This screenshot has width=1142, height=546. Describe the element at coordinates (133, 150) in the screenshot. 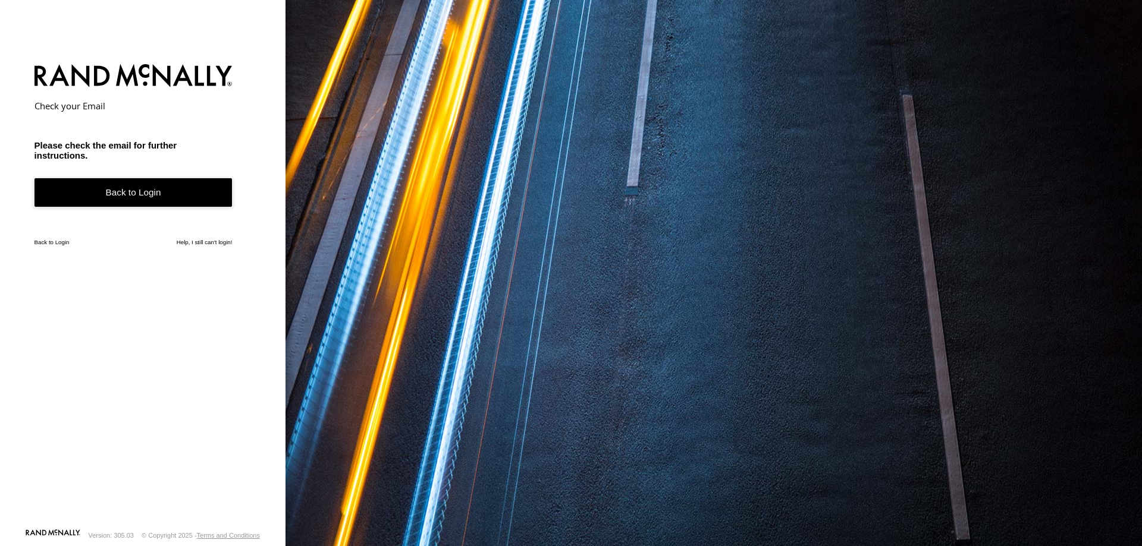

I see `h3: Please check the email for further instructions.` at that location.